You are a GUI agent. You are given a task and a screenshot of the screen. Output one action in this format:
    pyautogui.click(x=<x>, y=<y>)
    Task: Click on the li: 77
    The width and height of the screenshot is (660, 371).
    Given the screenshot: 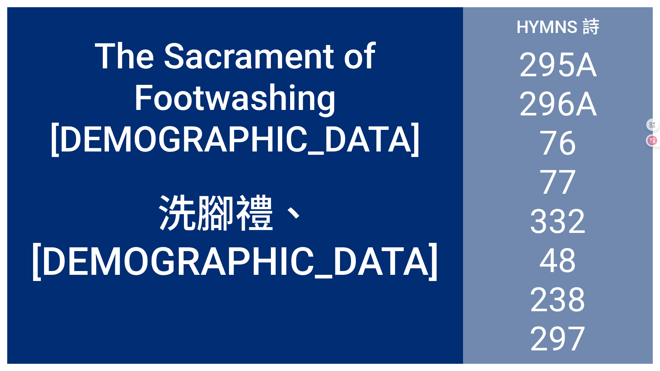 What is the action you would take?
    pyautogui.click(x=558, y=183)
    